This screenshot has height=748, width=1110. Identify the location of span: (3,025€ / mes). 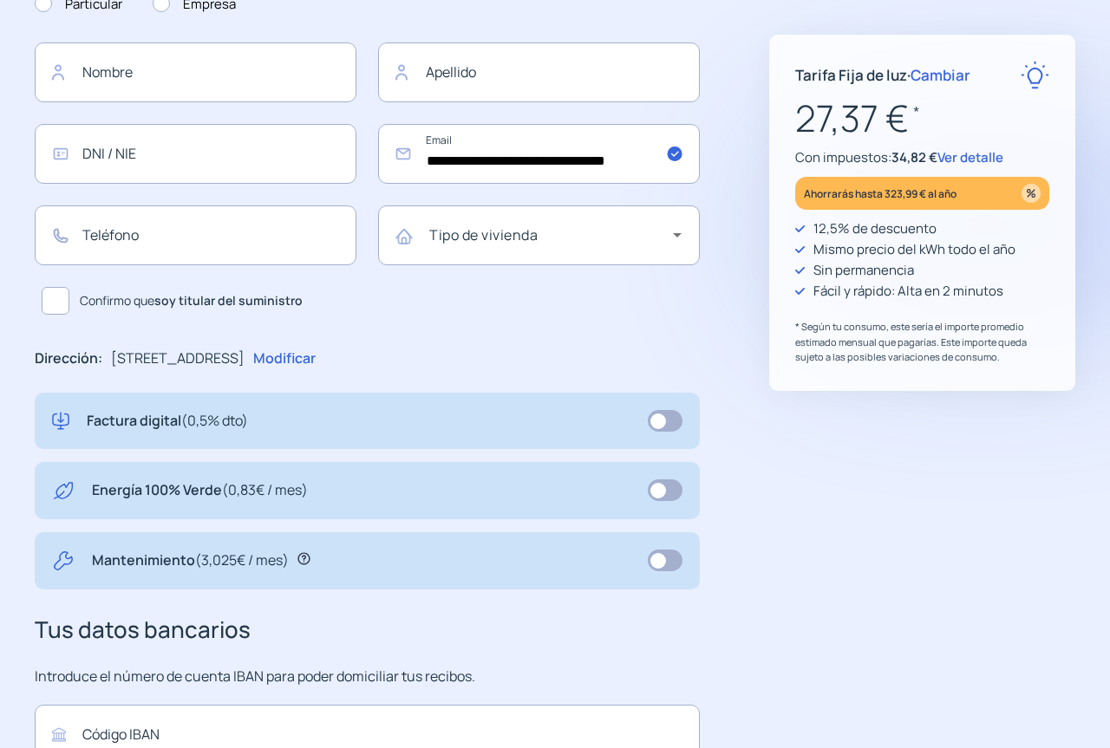
(242, 560).